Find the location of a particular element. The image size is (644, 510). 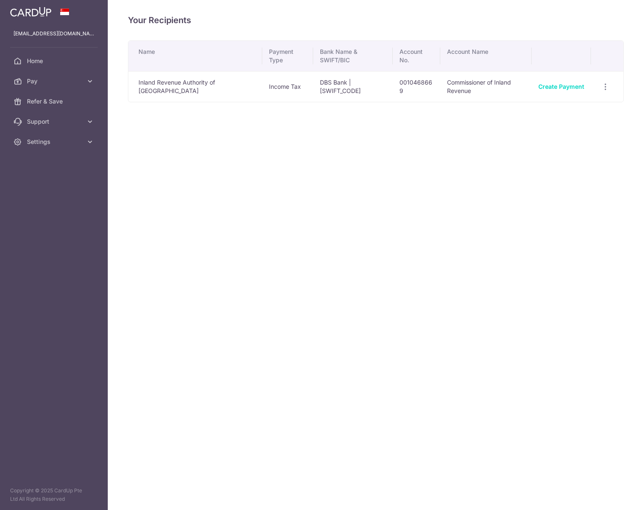

th: Name is located at coordinates (195, 56).